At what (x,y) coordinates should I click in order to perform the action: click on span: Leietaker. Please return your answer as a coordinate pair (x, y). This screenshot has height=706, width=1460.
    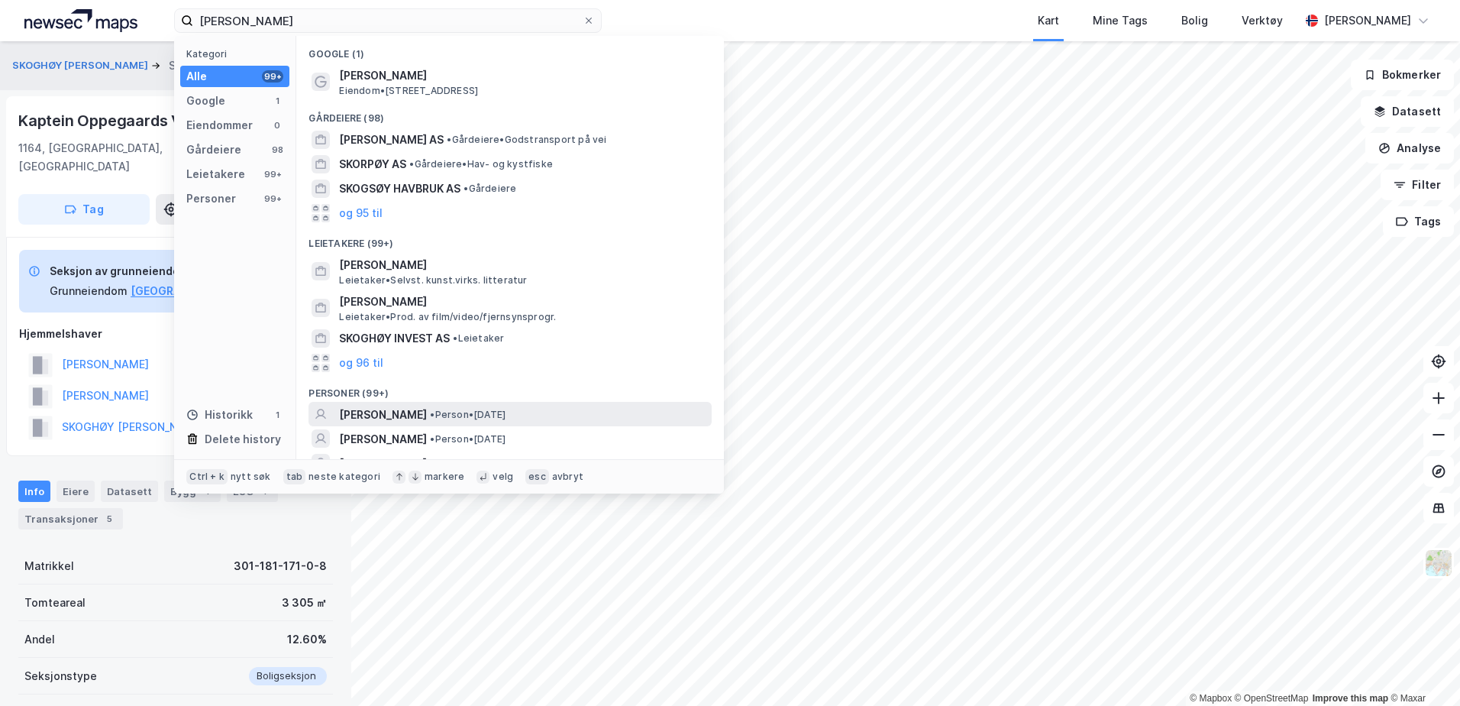
    Looking at the image, I should click on (478, 338).